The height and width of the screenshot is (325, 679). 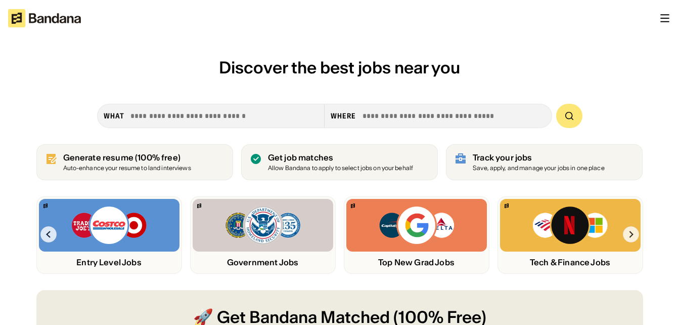 What do you see at coordinates (631, 234) in the screenshot?
I see `img: Right Arrow` at bounding box center [631, 234].